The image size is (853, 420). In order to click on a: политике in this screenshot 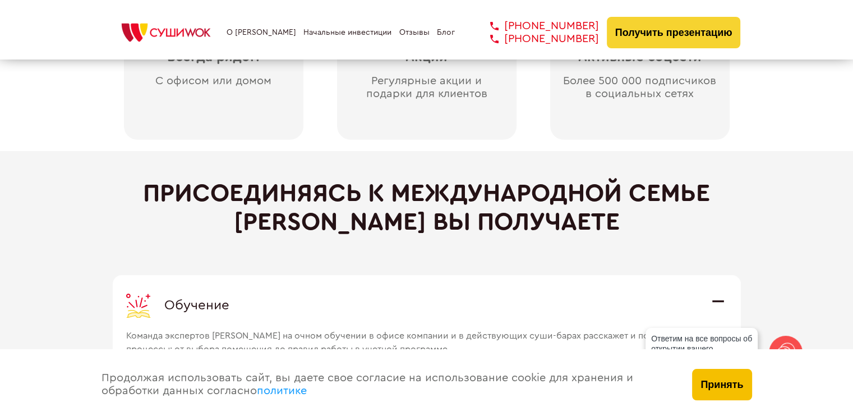, I will do `click(282, 390)`.